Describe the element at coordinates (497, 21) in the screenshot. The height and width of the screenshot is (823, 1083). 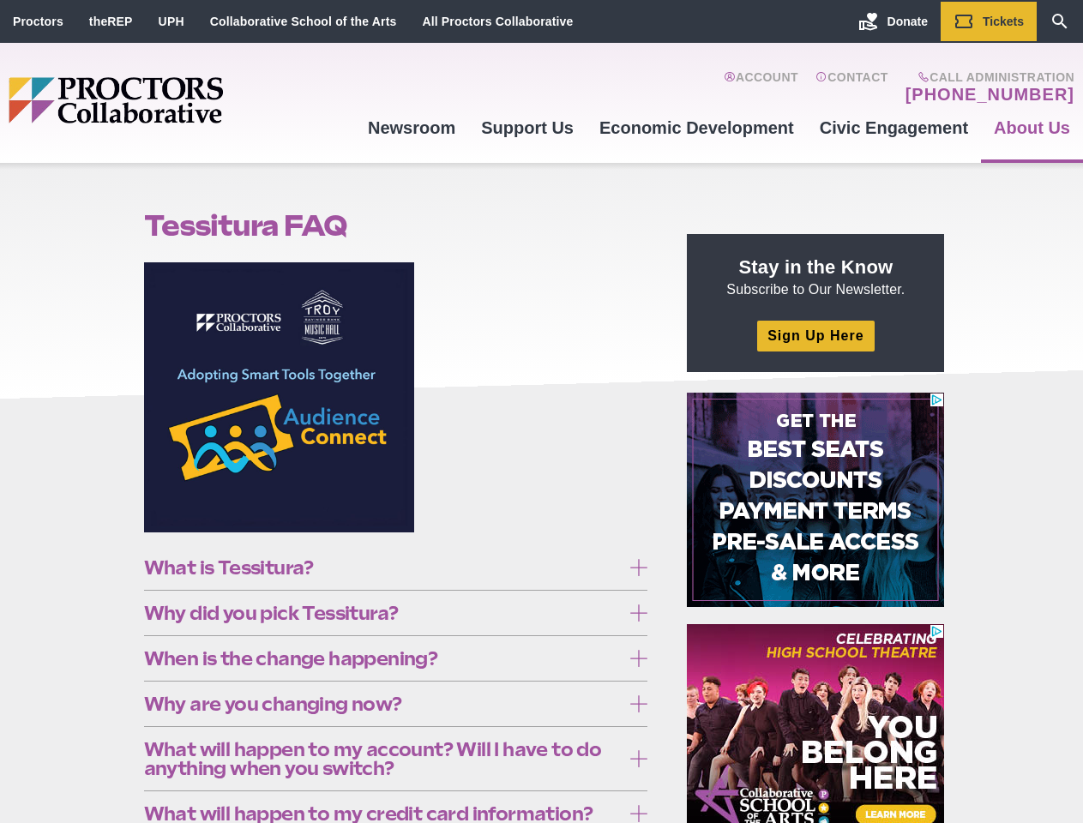
I see `a: All Proctors Collaborative` at that location.